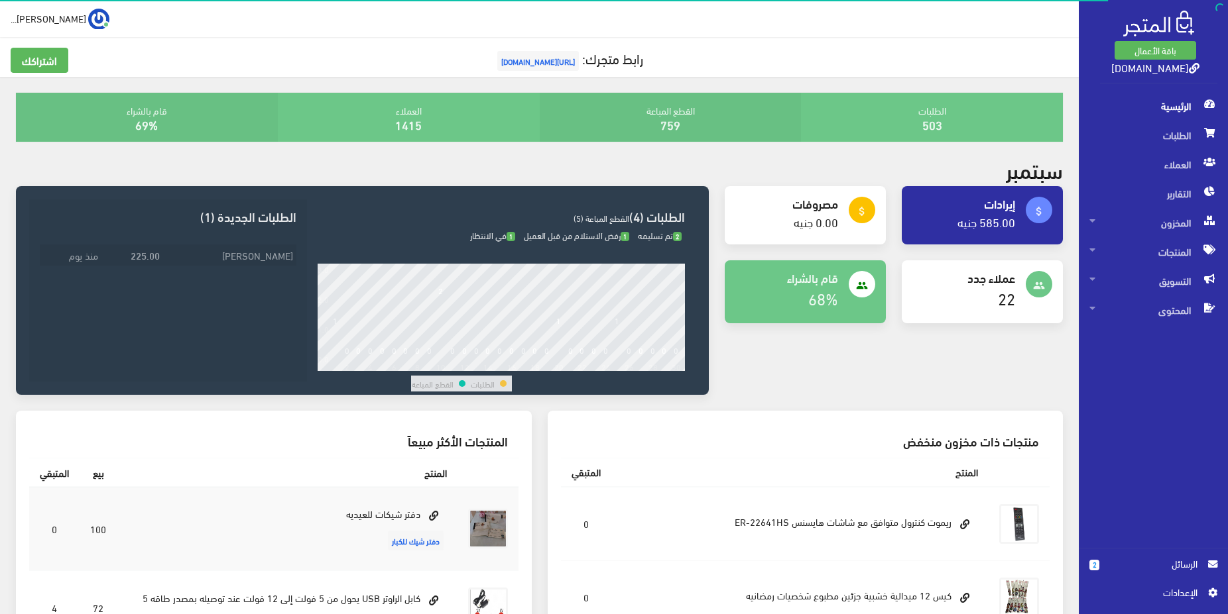 This screenshot has height=614, width=1228. Describe the element at coordinates (805, 441) in the screenshot. I see `h3: منتجات ذات مخزون منخفض` at that location.